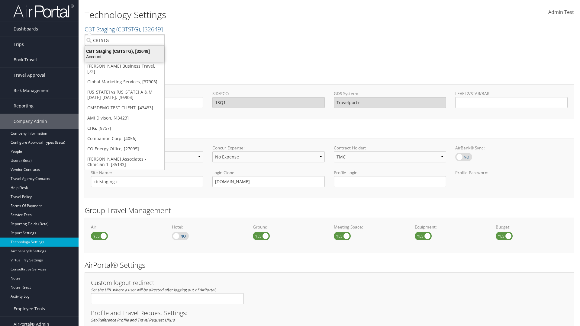 The image size is (580, 326). What do you see at coordinates (128, 29) in the screenshot?
I see `span: ( CBTSTG )` at bounding box center [128, 29].